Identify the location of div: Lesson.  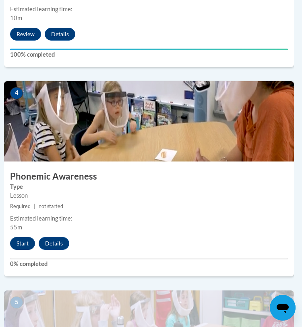
(149, 196).